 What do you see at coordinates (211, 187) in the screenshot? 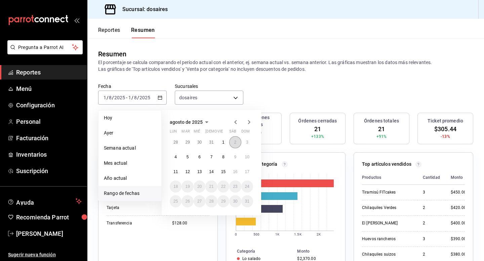
I see `abbr: 21 de agosto de 2025` at bounding box center [211, 187].